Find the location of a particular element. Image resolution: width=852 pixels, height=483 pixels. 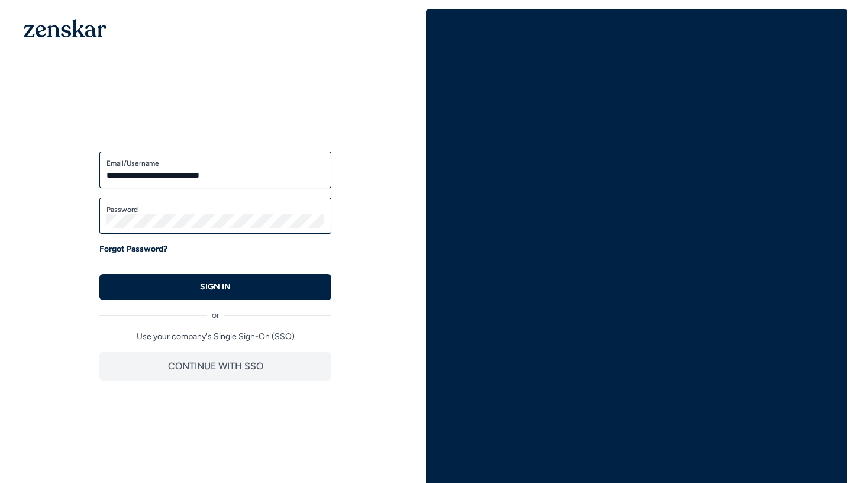

p: SIGN IN is located at coordinates (215, 287).